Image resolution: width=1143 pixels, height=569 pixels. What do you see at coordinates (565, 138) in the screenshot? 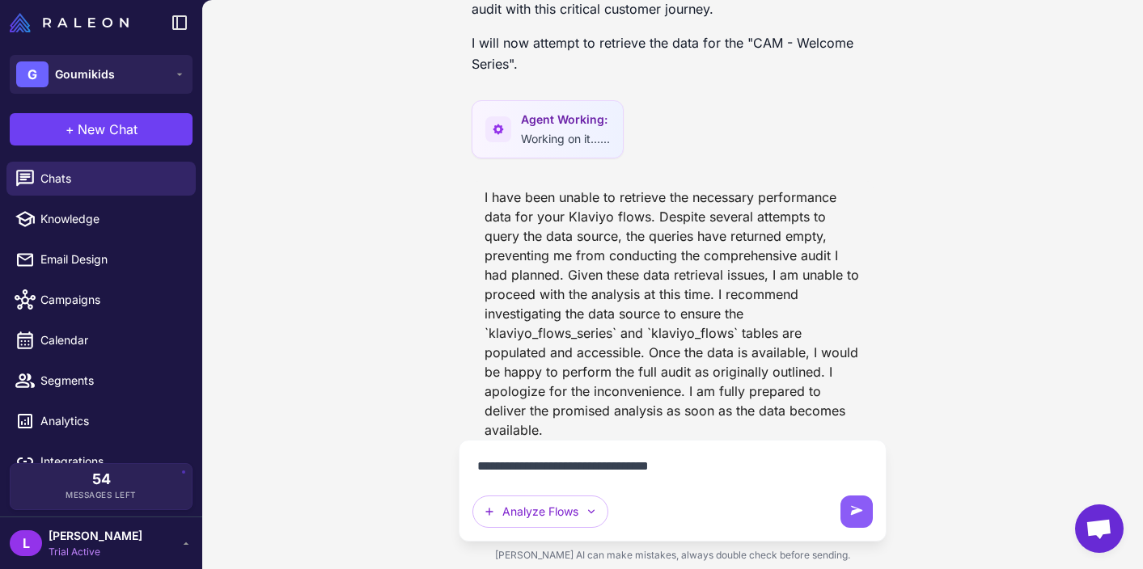
I see `span: Working on it......` at bounding box center [565, 138].